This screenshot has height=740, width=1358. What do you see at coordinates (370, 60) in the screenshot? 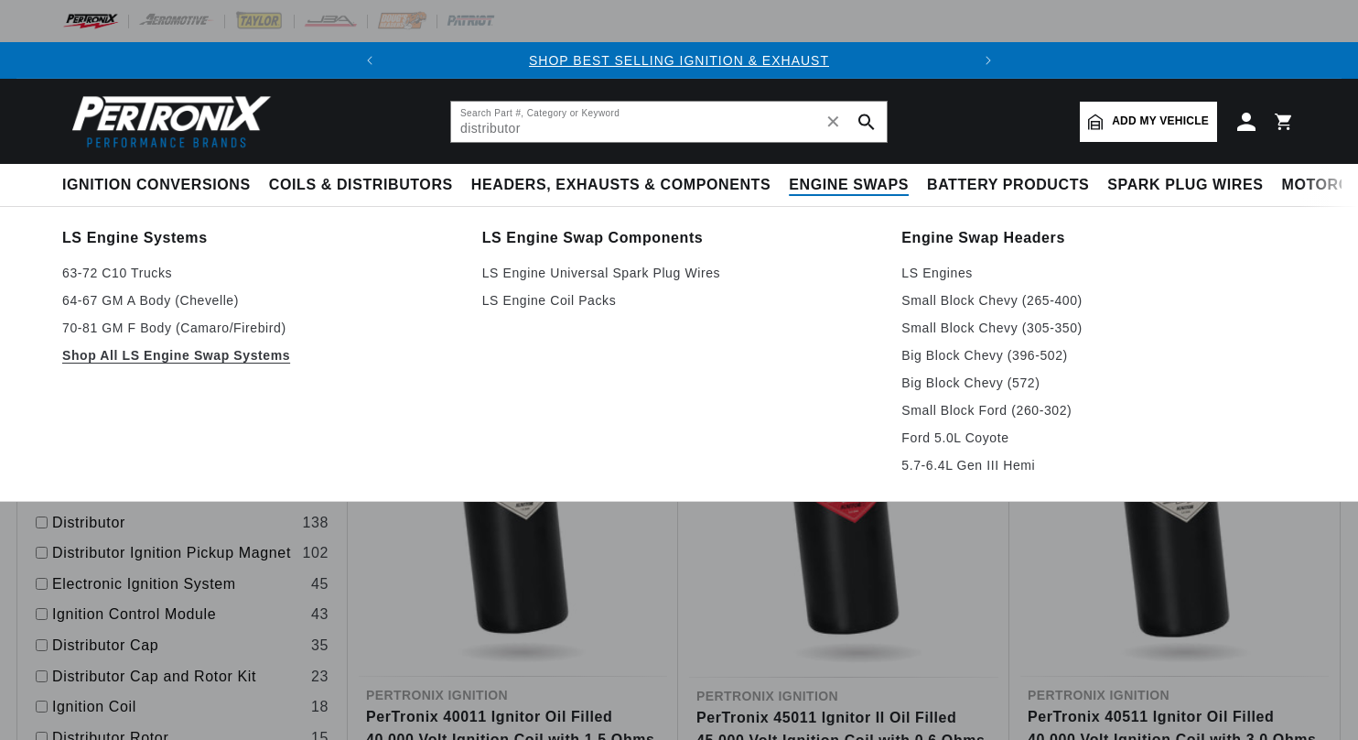
I see `button: Translation missing: en.sections.announcements.previous_announcement` at bounding box center [370, 60].